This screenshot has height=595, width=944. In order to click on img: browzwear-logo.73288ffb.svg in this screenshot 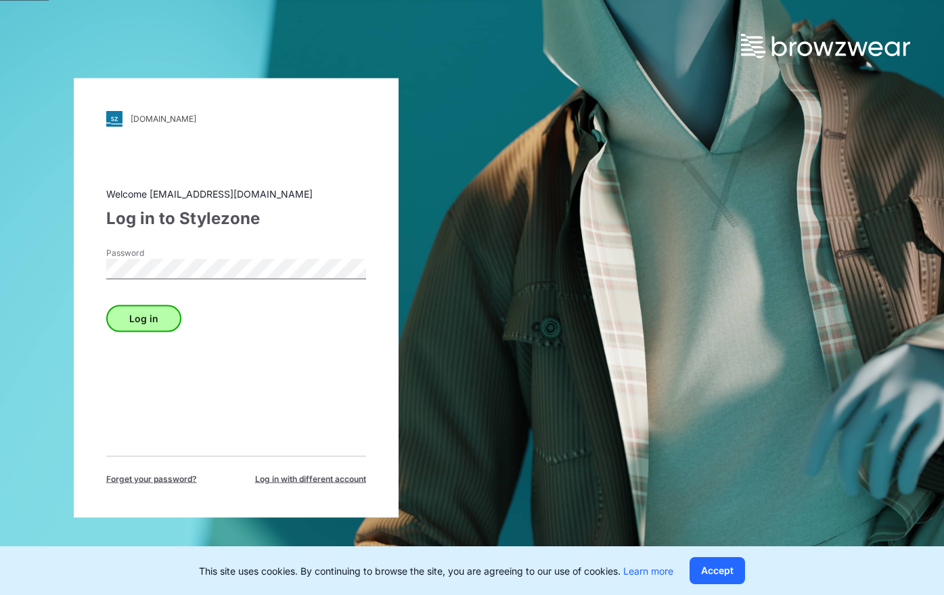, I will do `click(826, 46)`.